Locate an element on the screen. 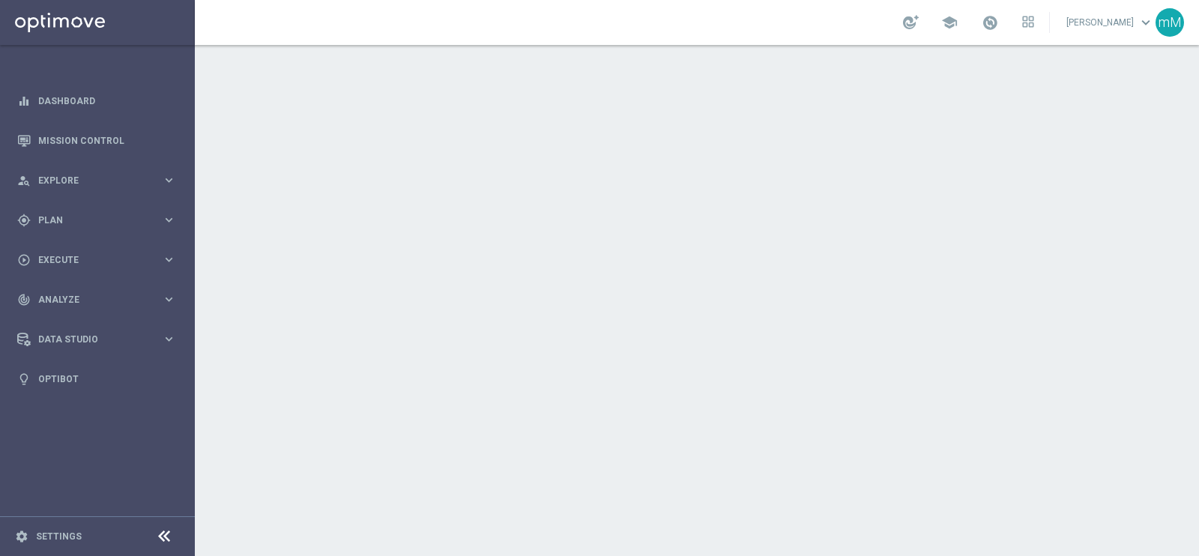 The height and width of the screenshot is (556, 1199). button: Mission Control is located at coordinates (97, 141).